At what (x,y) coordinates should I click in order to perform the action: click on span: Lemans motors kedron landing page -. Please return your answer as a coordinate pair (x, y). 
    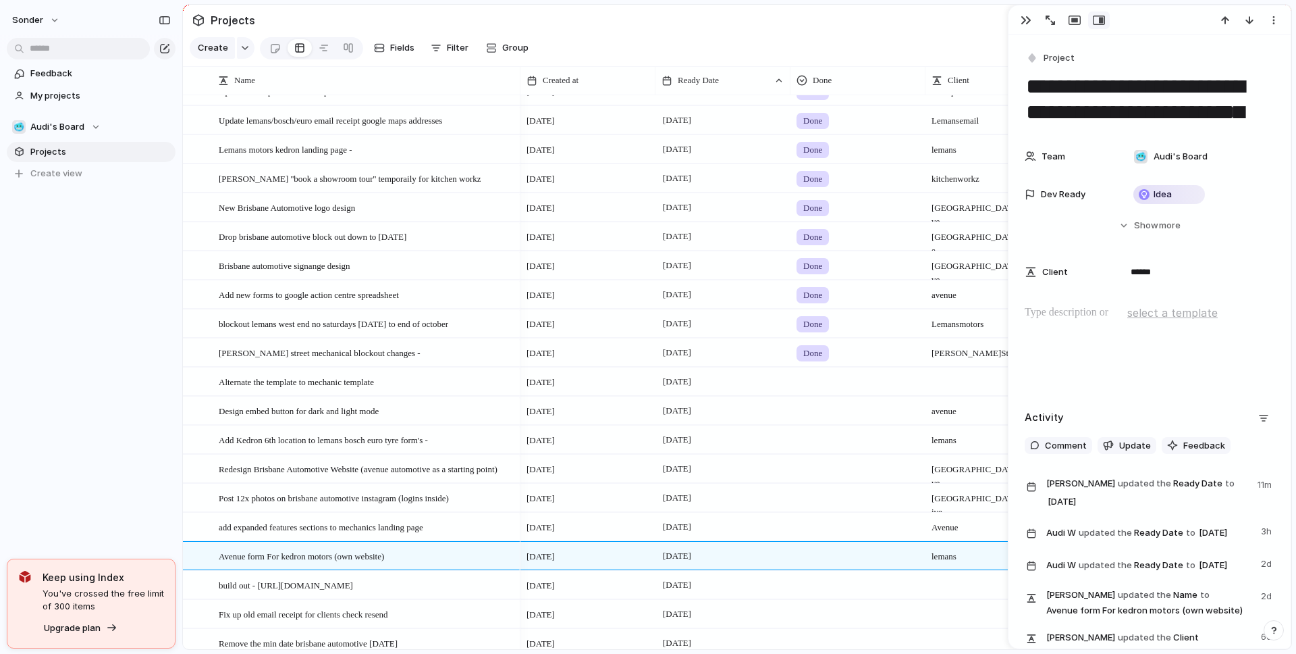
    Looking at the image, I should click on (285, 149).